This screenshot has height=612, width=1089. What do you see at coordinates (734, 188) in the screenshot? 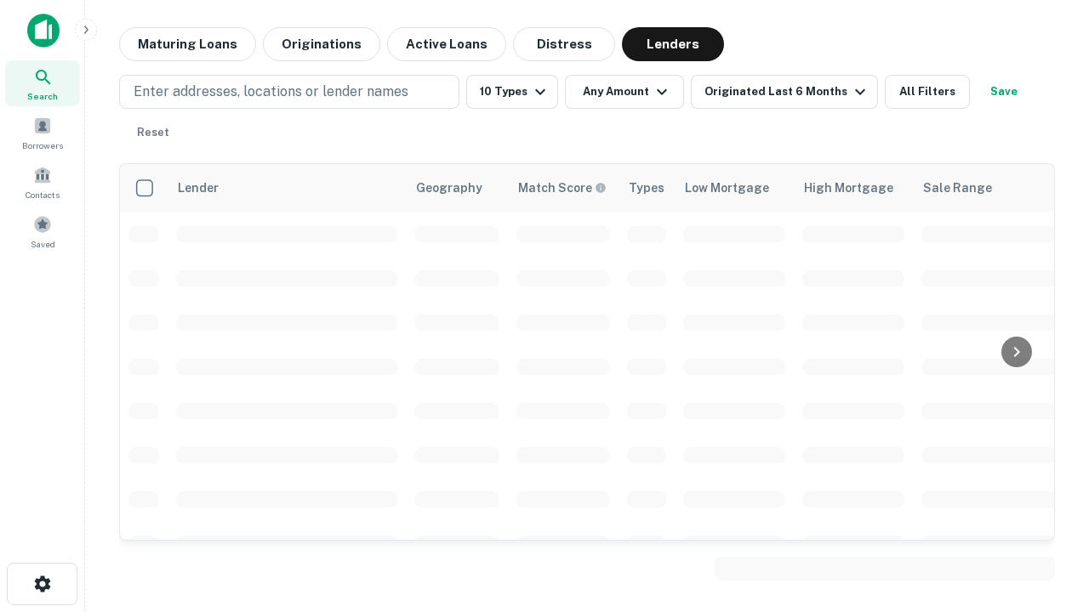
I see `th: Low Mortgage` at bounding box center [734, 188].